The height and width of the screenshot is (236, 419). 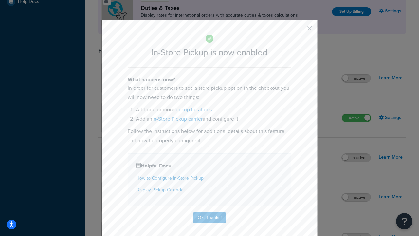 What do you see at coordinates (209, 52) in the screenshot?
I see `h2: In-Store Pickup is now enabled` at bounding box center [209, 52].